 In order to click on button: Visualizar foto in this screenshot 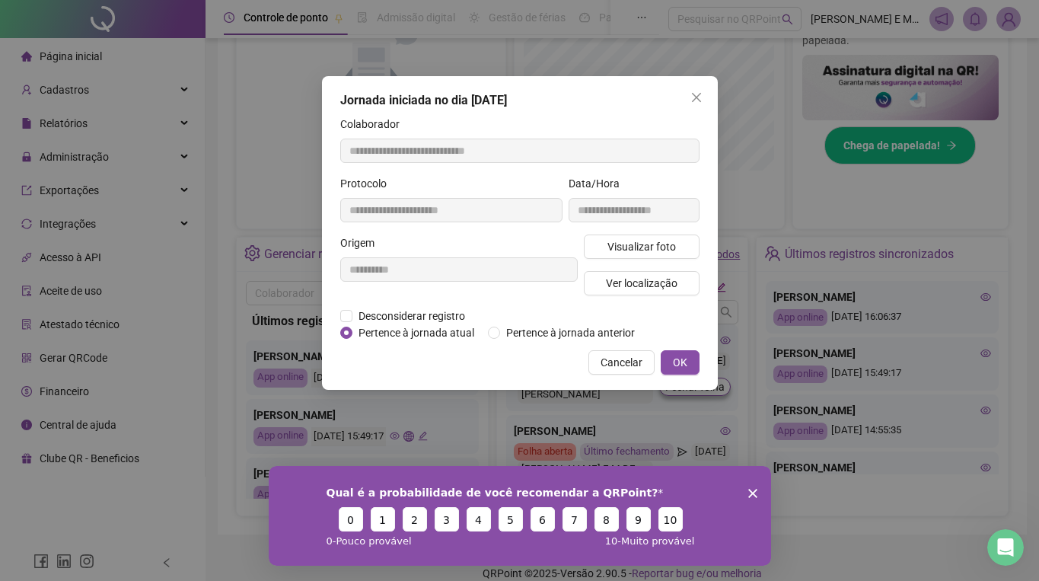, I will do `click(641, 247)`.